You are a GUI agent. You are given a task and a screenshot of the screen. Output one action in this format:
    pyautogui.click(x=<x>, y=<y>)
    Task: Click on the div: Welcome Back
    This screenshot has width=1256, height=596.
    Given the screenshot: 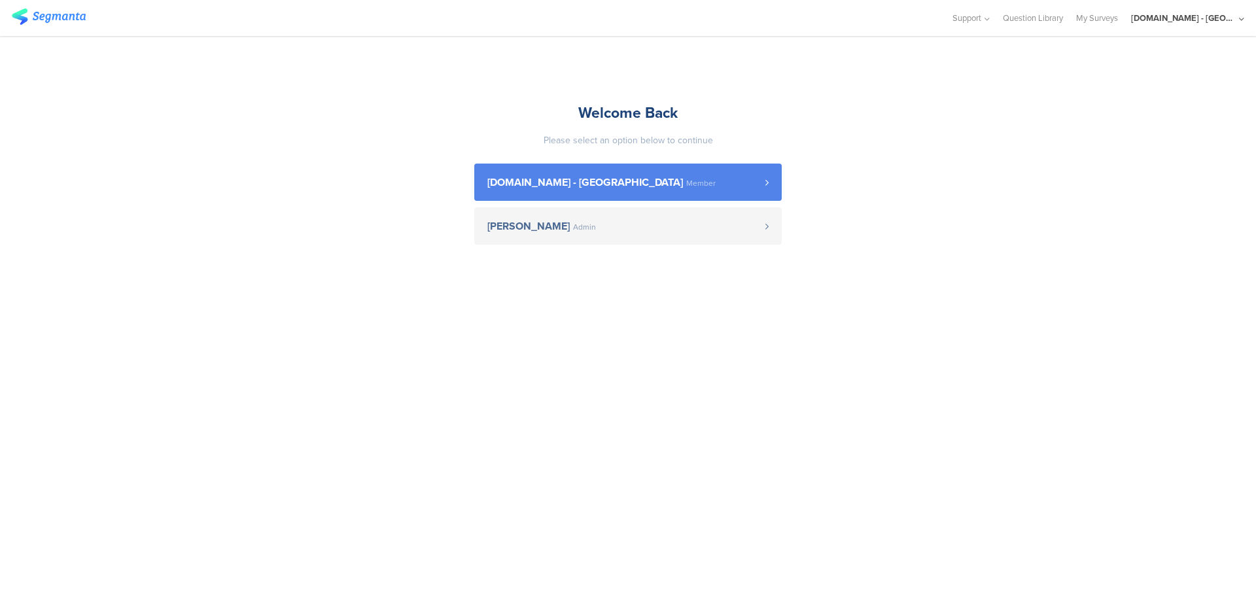 What is the action you would take?
    pyautogui.click(x=628, y=113)
    